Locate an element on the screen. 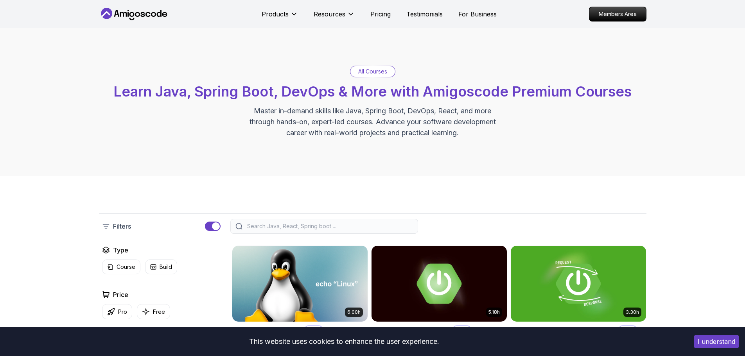  p: Free is located at coordinates (159, 312).